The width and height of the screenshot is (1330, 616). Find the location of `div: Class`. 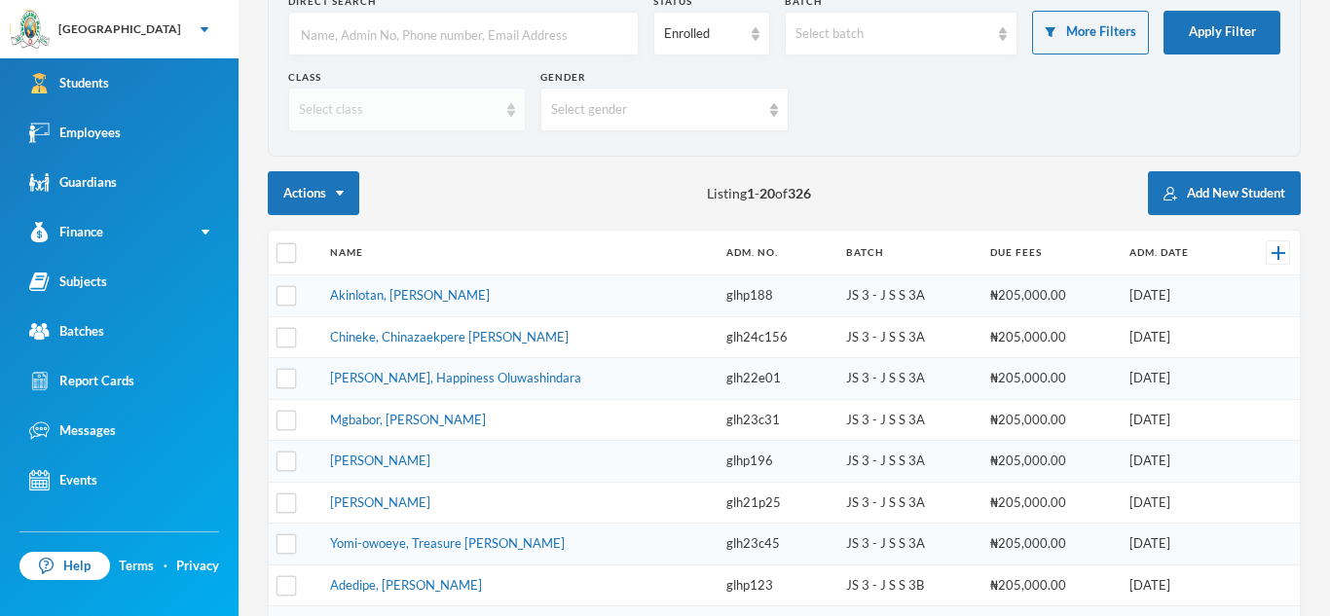

div: Class is located at coordinates (407, 77).